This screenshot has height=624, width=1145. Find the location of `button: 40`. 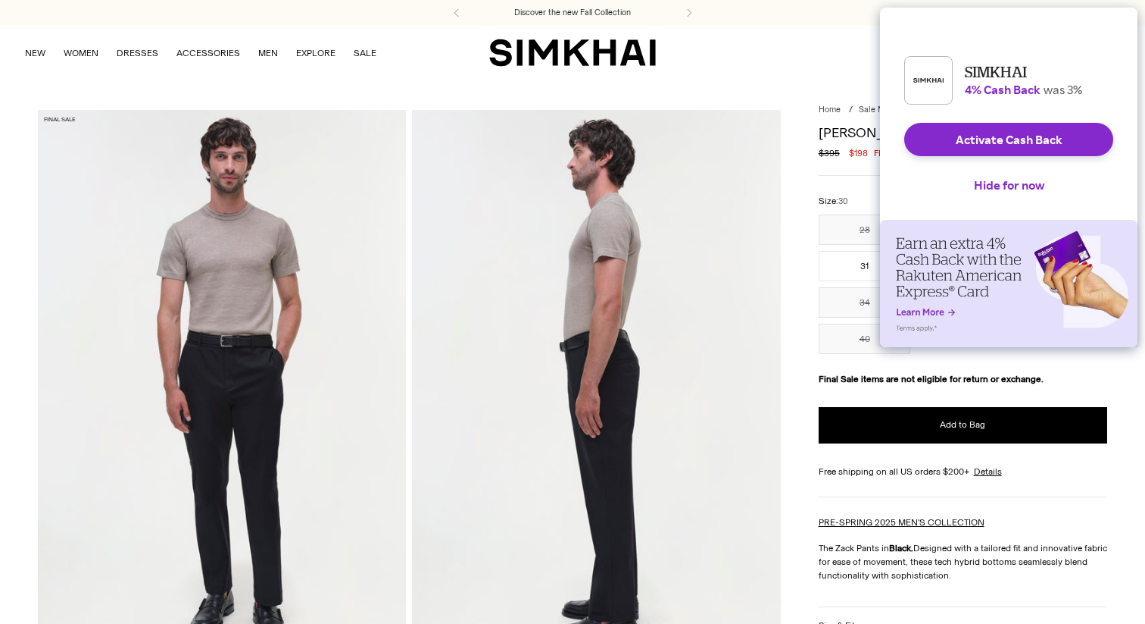

button: 40 is located at coordinates (865, 339).